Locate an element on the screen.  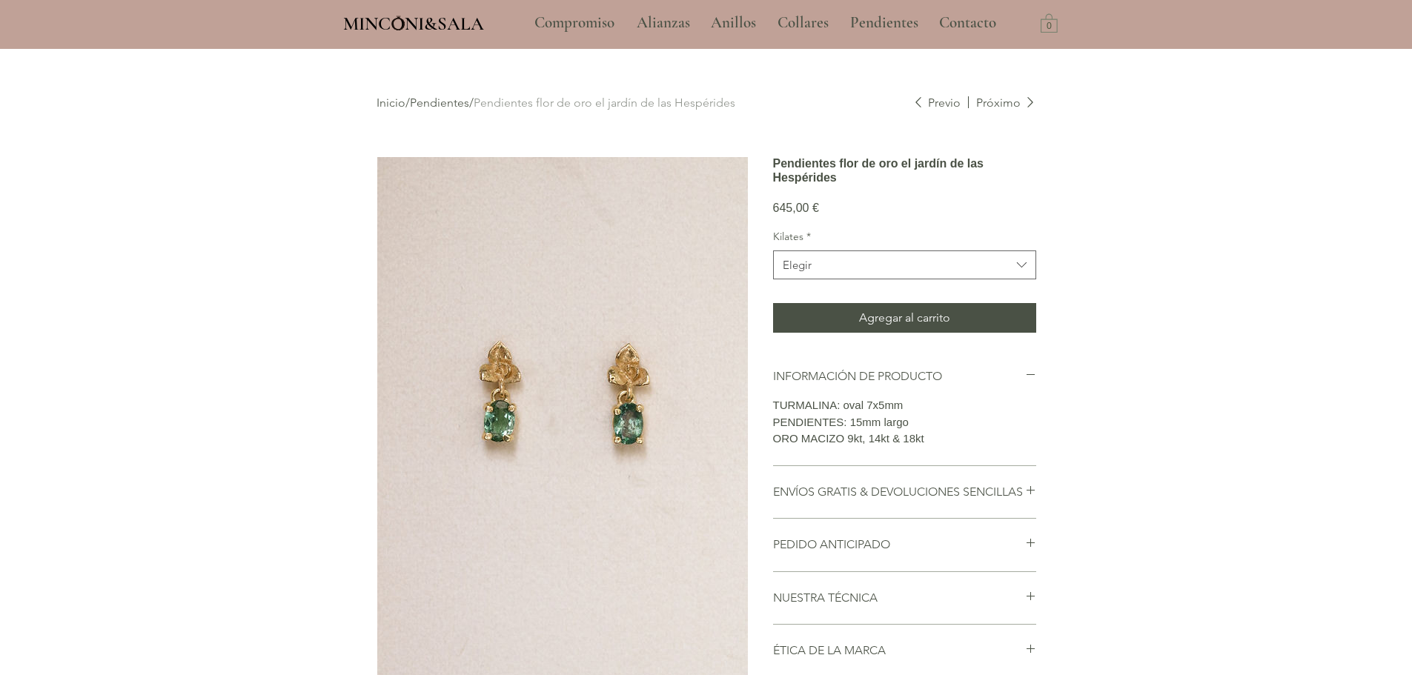
p: Collares is located at coordinates (803, 23).